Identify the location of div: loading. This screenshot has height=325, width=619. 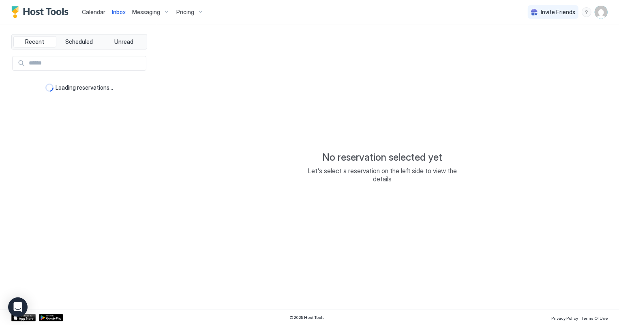
(49, 88).